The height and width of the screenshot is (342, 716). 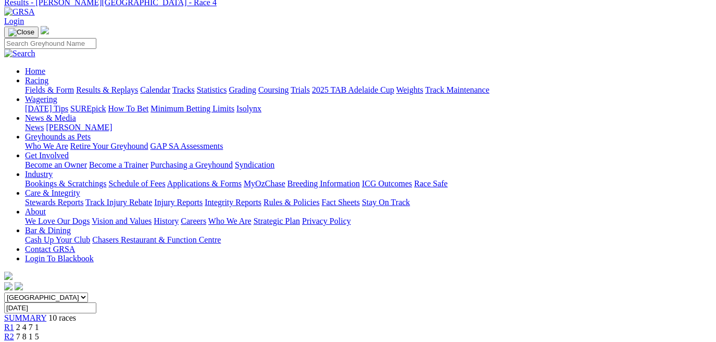 What do you see at coordinates (56, 165) in the screenshot?
I see `a: Become an Owner` at bounding box center [56, 165].